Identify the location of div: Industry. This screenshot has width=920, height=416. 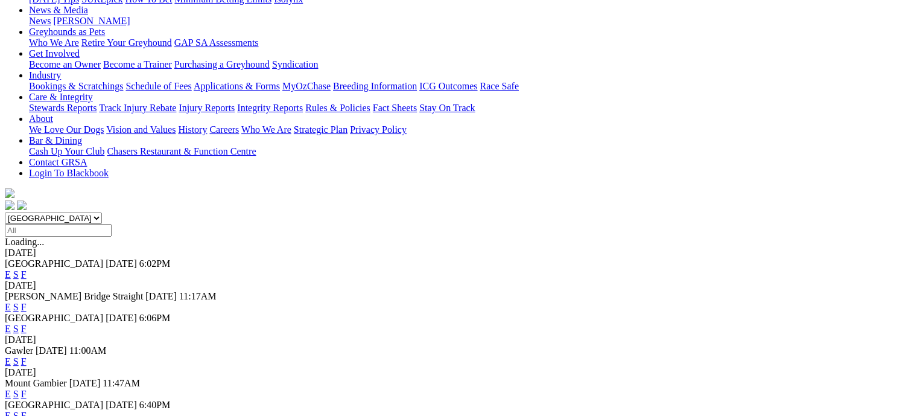
(472, 86).